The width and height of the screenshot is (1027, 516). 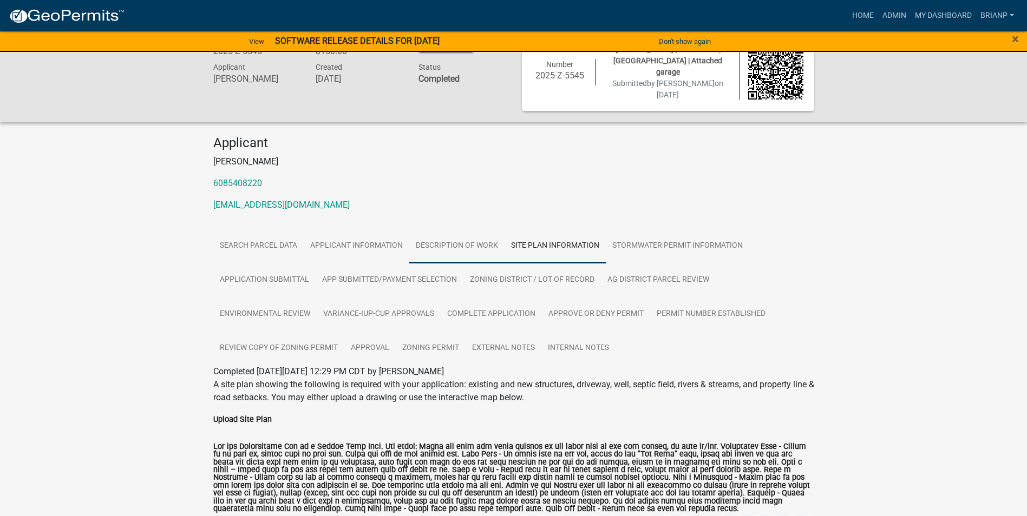 I want to click on a: Admin, so click(x=894, y=16).